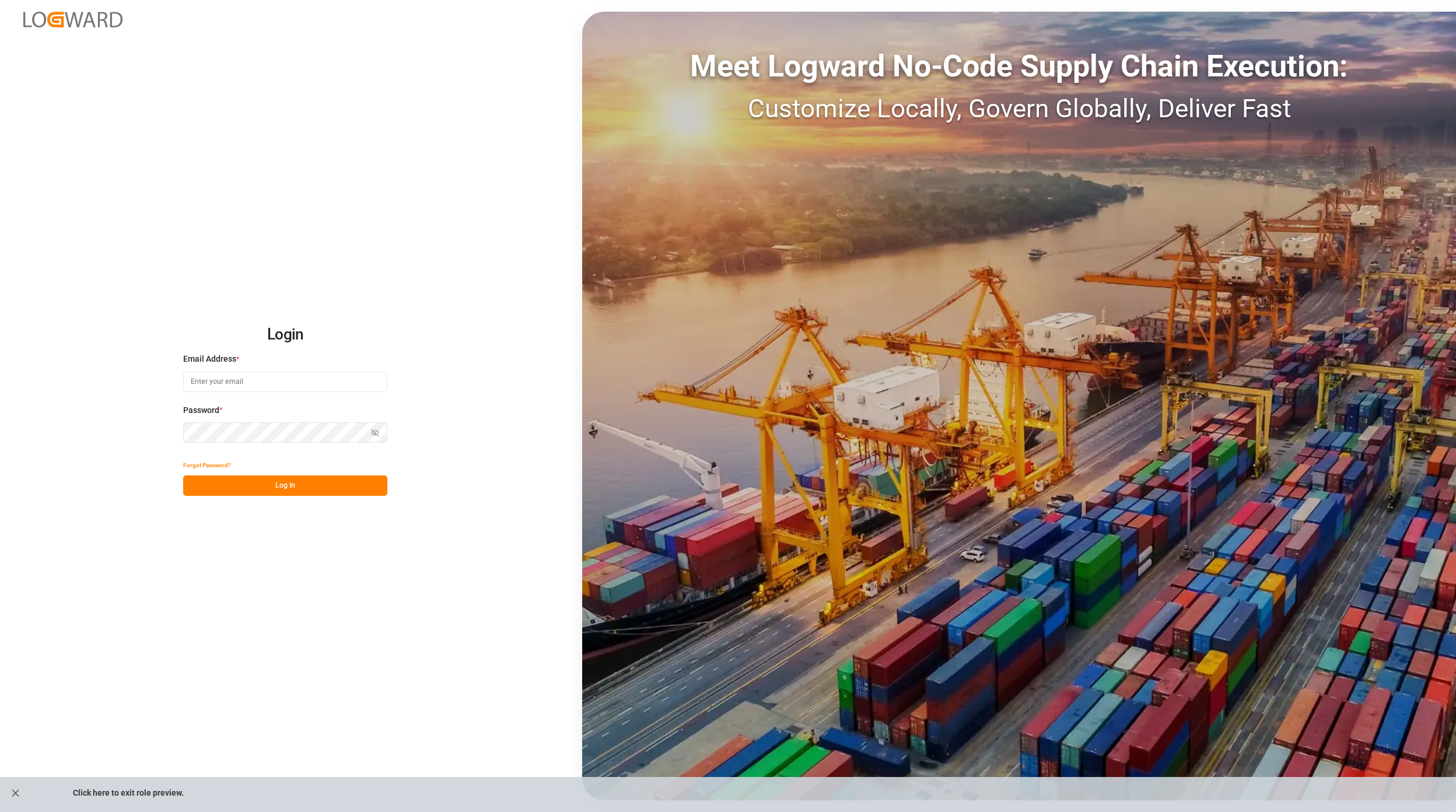 The height and width of the screenshot is (812, 1456). I want to click on input: Enter your email, so click(286, 382).